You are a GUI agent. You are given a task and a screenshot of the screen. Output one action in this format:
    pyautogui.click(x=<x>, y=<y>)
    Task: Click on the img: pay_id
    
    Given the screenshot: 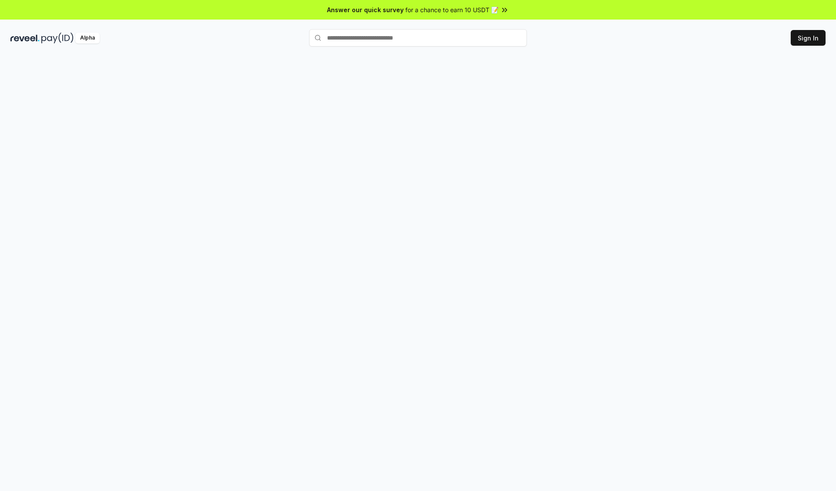 What is the action you would take?
    pyautogui.click(x=57, y=38)
    